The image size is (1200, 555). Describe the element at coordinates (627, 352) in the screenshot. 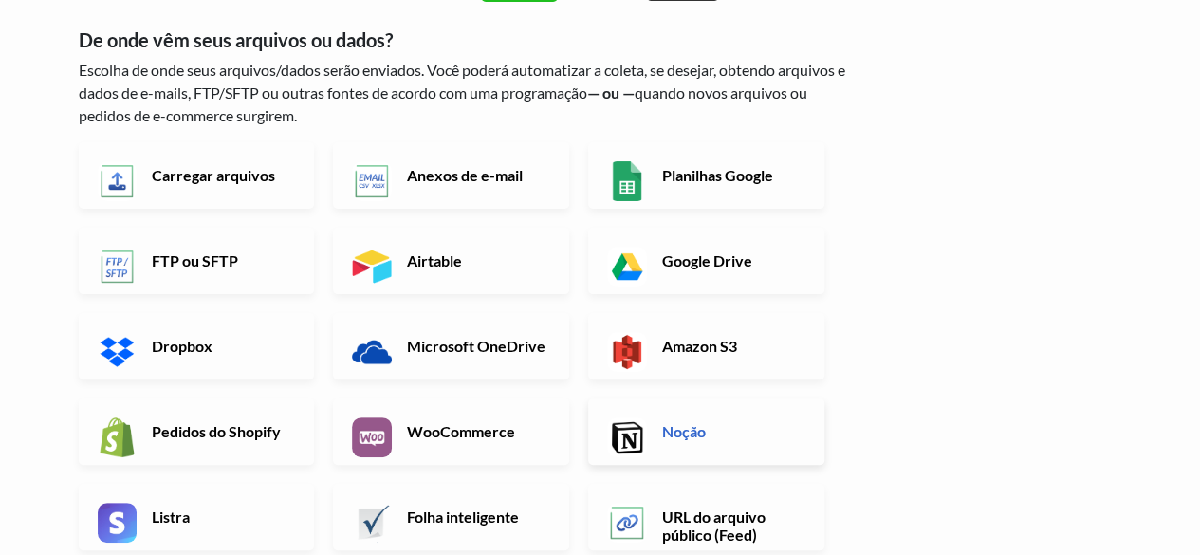

I see `img: Aplicativo e API do Amazon S3` at that location.